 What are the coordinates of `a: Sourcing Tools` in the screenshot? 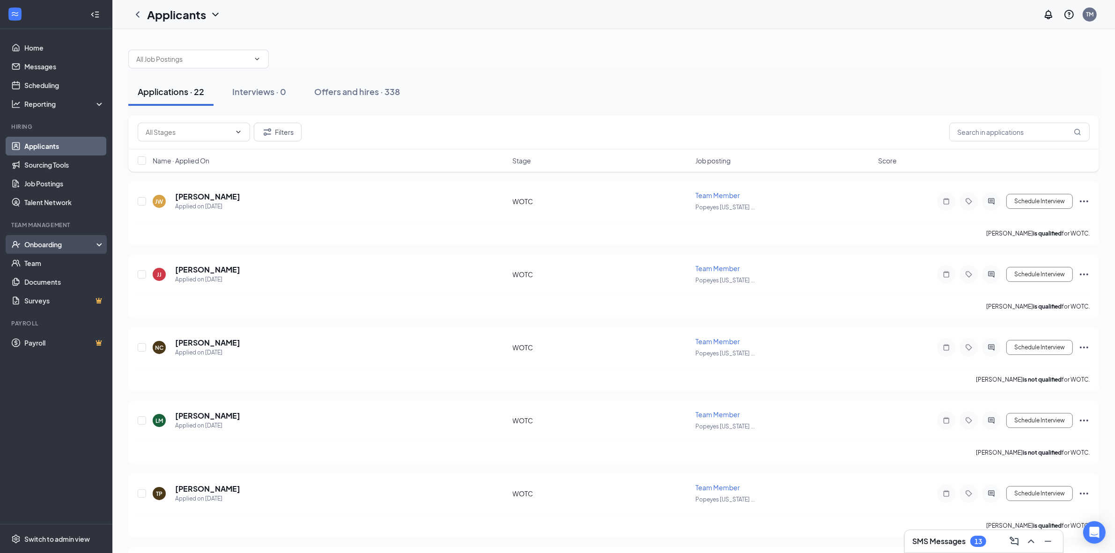 It's located at (64, 165).